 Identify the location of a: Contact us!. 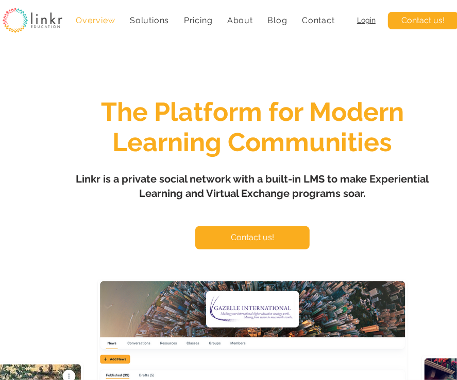
(252, 238).